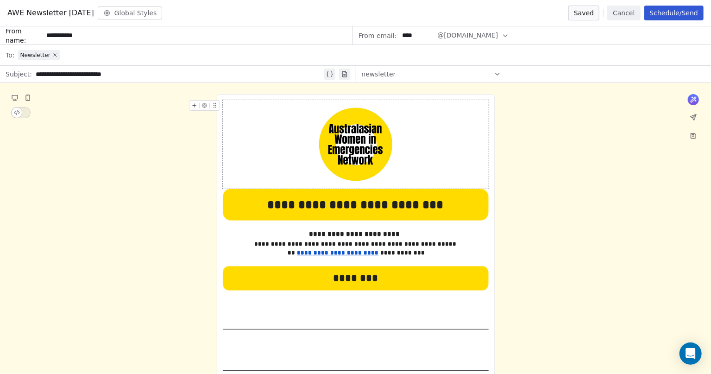 This screenshot has height=374, width=711. Describe the element at coordinates (35, 55) in the screenshot. I see `span: Newsletter` at that location.